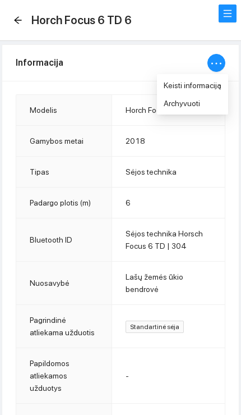 The width and height of the screenshot is (241, 415). Describe the element at coordinates (112, 62) in the screenshot. I see `div: Informacija` at that location.